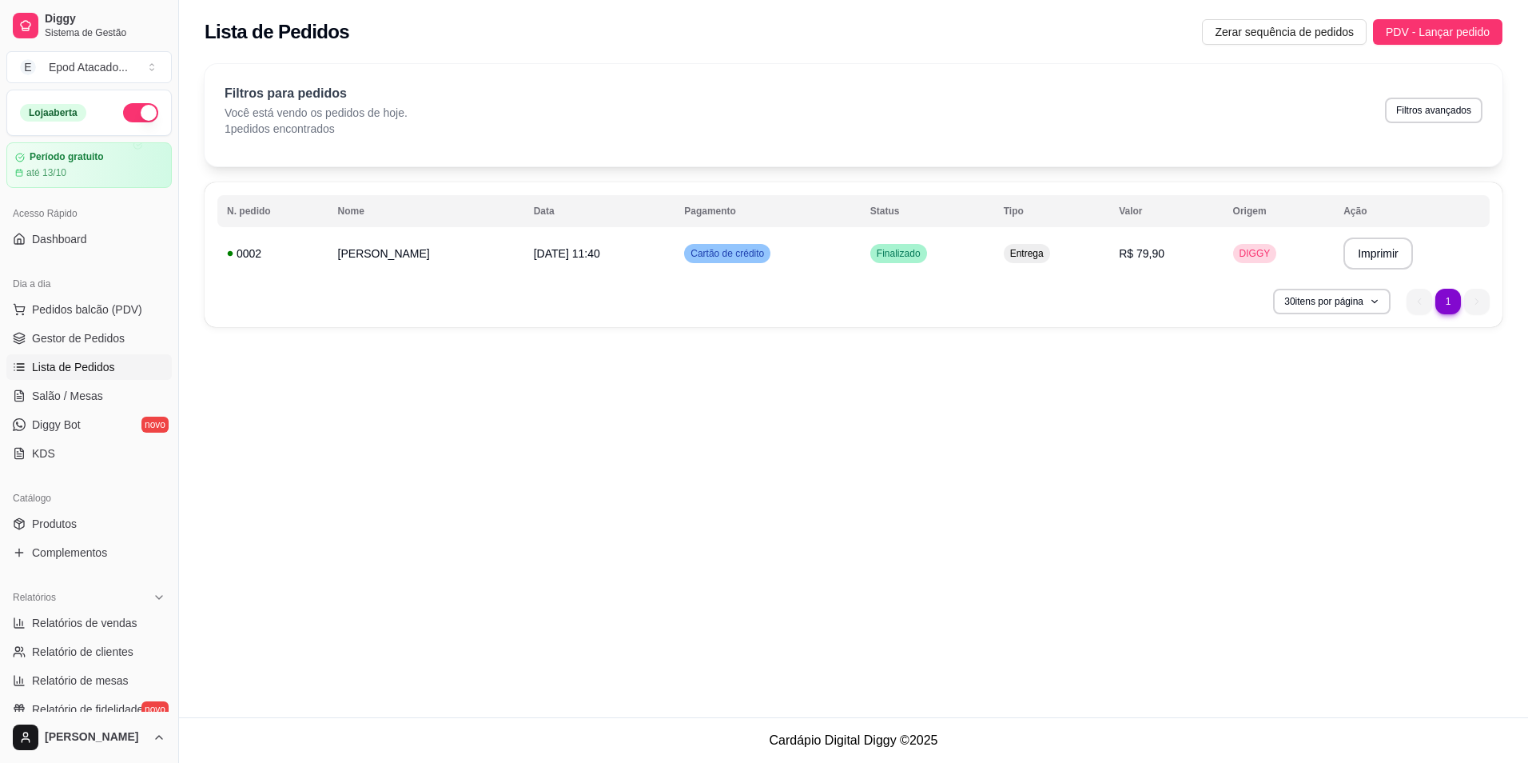 The height and width of the screenshot is (763, 1528). Describe the element at coordinates (277, 32) in the screenshot. I see `h2: Lista de Pedidos` at that location.